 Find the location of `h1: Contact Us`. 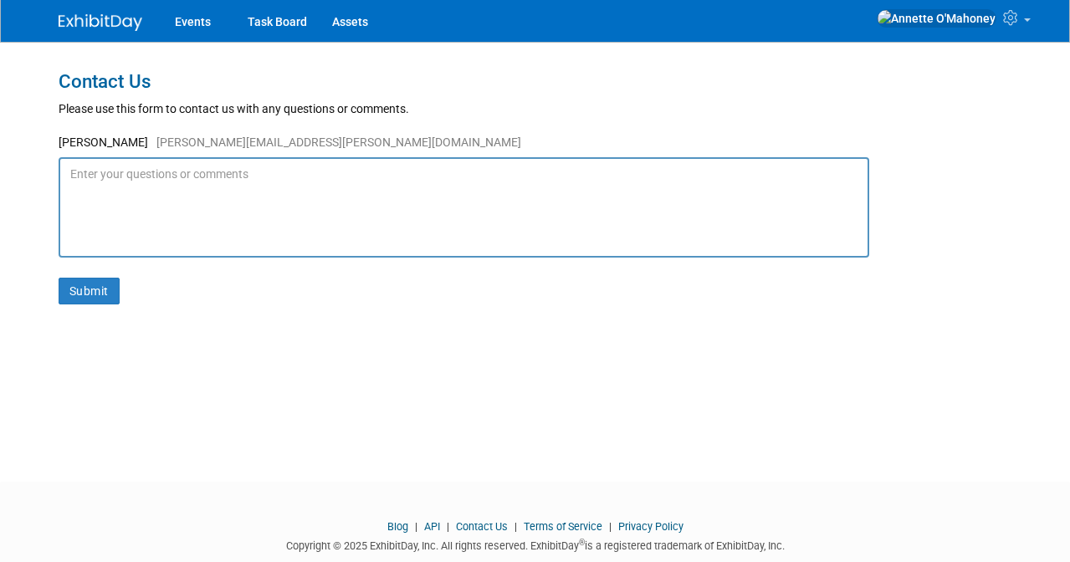

h1: Contact Us is located at coordinates (535, 81).